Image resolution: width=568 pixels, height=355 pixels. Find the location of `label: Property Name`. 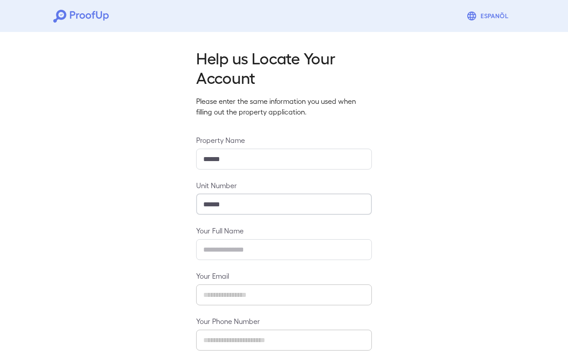

label: Property Name is located at coordinates (284, 140).